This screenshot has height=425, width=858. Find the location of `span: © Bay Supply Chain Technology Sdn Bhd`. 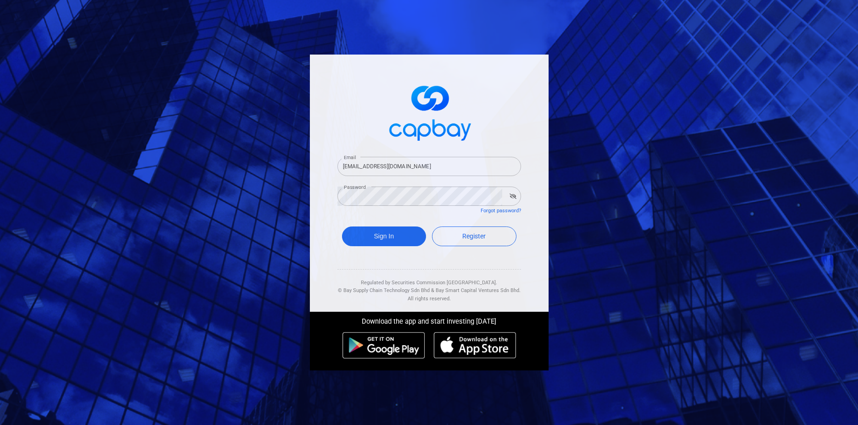

span: © Bay Supply Chain Technology Sdn Bhd is located at coordinates (384, 291).